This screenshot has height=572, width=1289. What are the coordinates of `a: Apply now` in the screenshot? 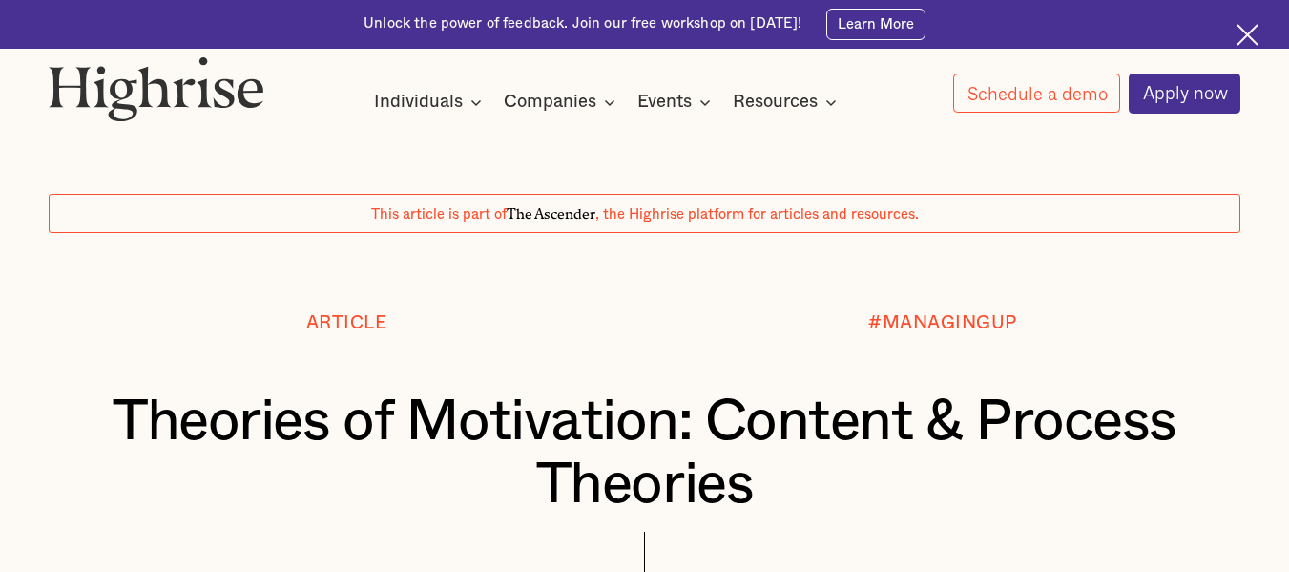 It's located at (1185, 94).